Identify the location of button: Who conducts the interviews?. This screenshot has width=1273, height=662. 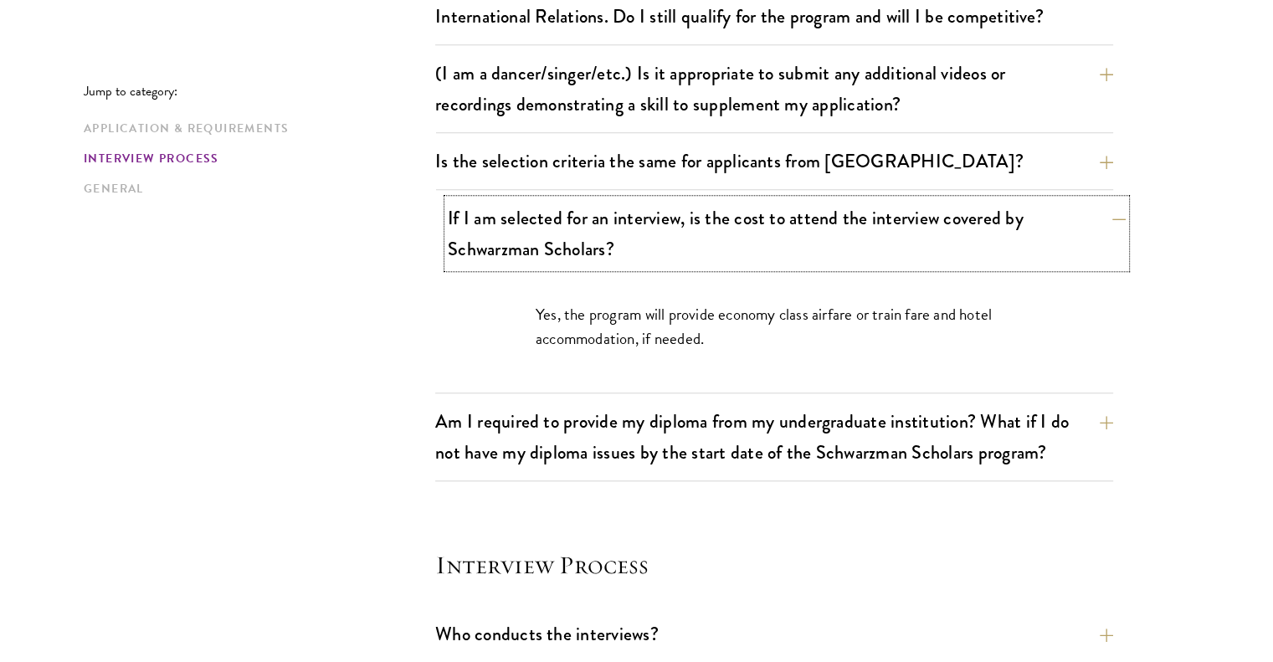
(774, 634).